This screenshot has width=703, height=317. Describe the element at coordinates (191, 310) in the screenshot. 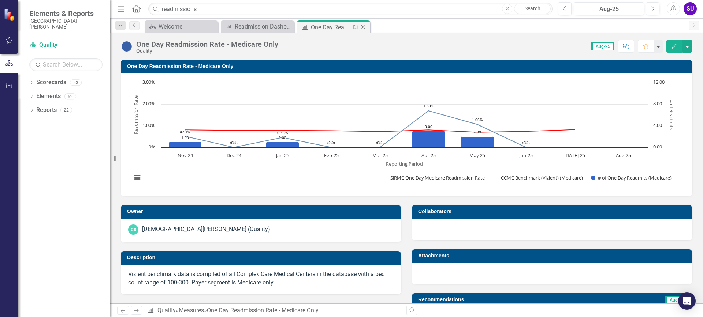

I see `a: Measures` at that location.